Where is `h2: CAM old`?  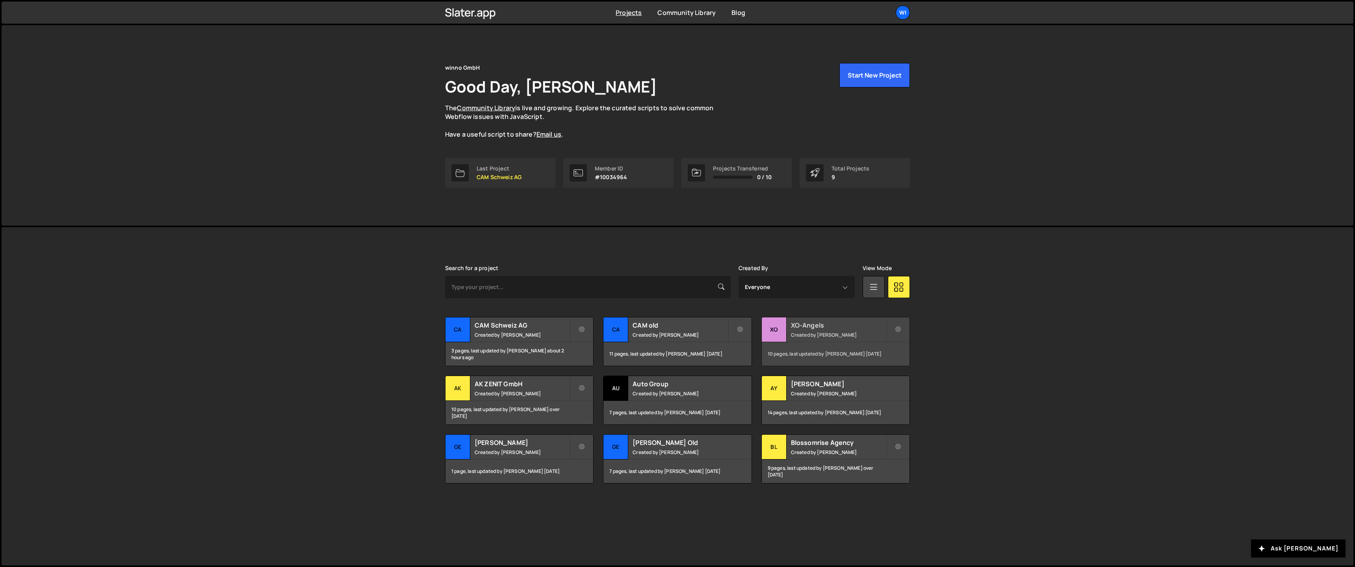 h2: CAM old is located at coordinates (680, 325).